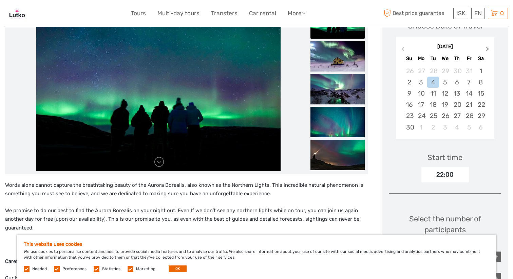  Describe the element at coordinates (138, 13) in the screenshot. I see `a: Tours` at that location.